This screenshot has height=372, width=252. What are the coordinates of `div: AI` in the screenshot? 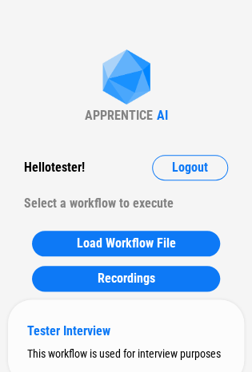 It's located at (162, 115).